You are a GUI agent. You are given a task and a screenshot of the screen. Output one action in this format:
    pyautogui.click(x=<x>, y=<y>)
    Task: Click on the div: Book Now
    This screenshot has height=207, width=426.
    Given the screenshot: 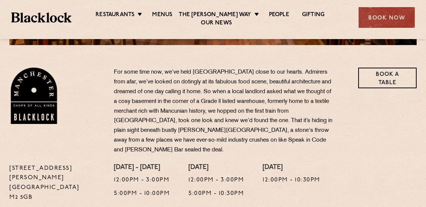 What is the action you would take?
    pyautogui.click(x=387, y=17)
    